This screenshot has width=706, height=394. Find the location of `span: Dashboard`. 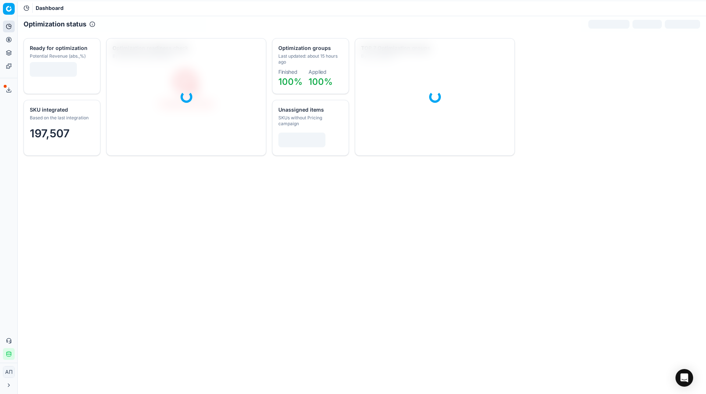

span: Dashboard is located at coordinates (50, 8).